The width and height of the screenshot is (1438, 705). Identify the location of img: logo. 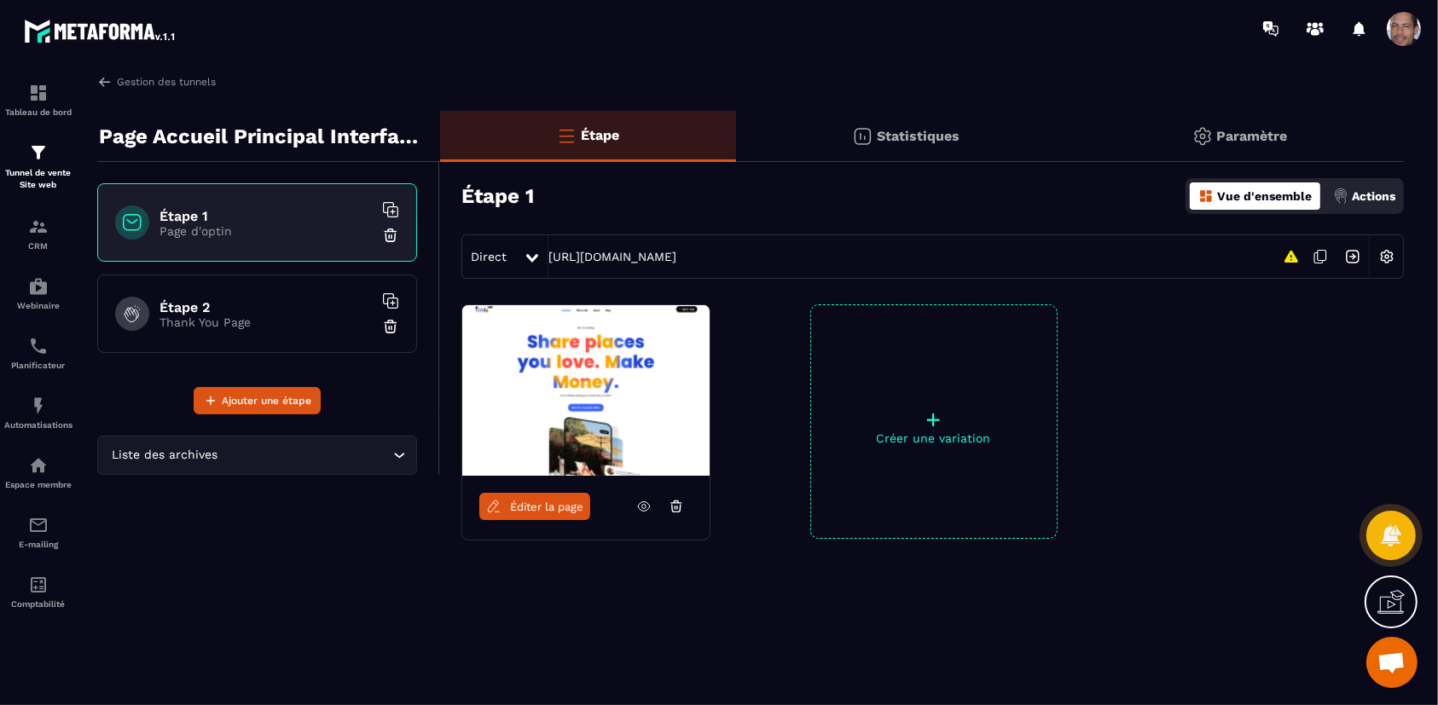
(101, 31).